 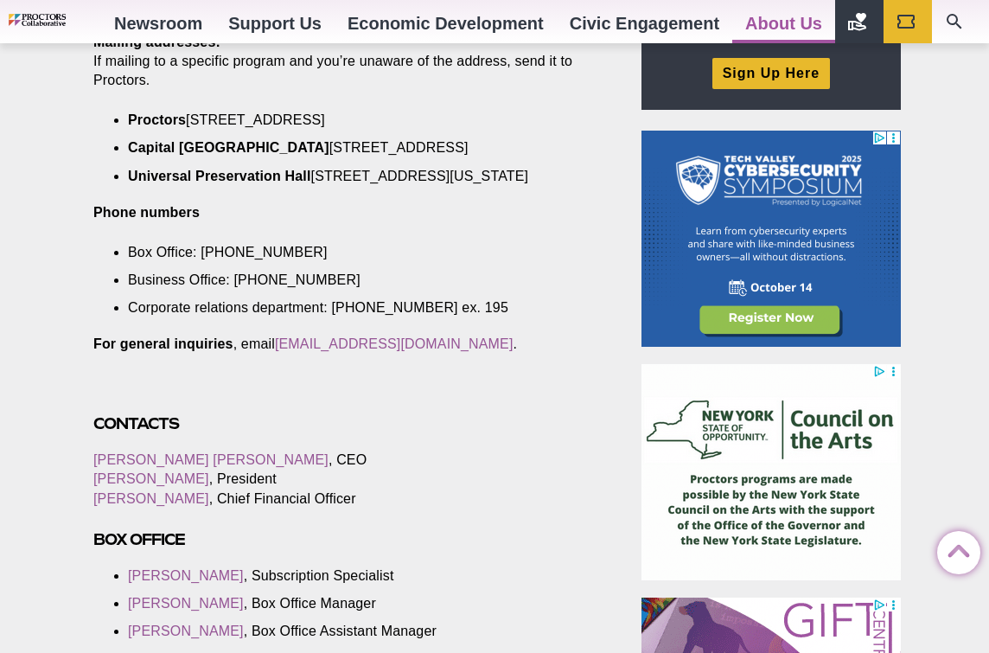 I want to click on li: , Subscription Specialist, so click(x=352, y=576).